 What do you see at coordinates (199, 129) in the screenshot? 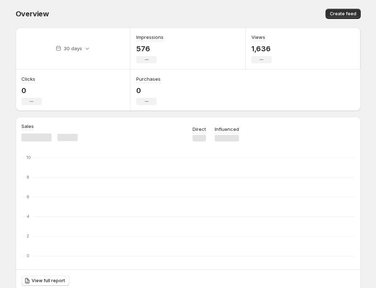
I see `p: Direct` at bounding box center [199, 129].